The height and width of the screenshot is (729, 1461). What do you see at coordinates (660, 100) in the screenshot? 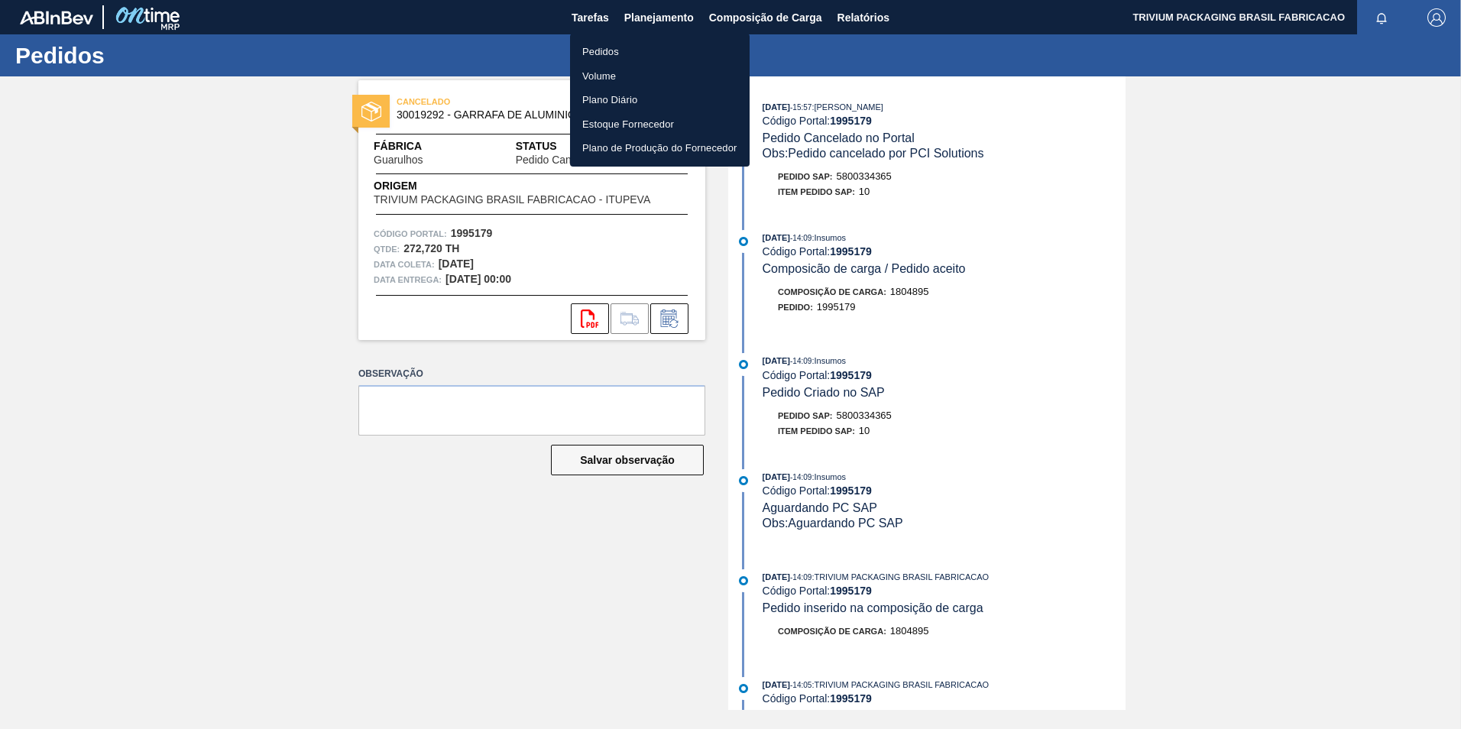
I see `li: Plano Diário` at bounding box center [660, 100].